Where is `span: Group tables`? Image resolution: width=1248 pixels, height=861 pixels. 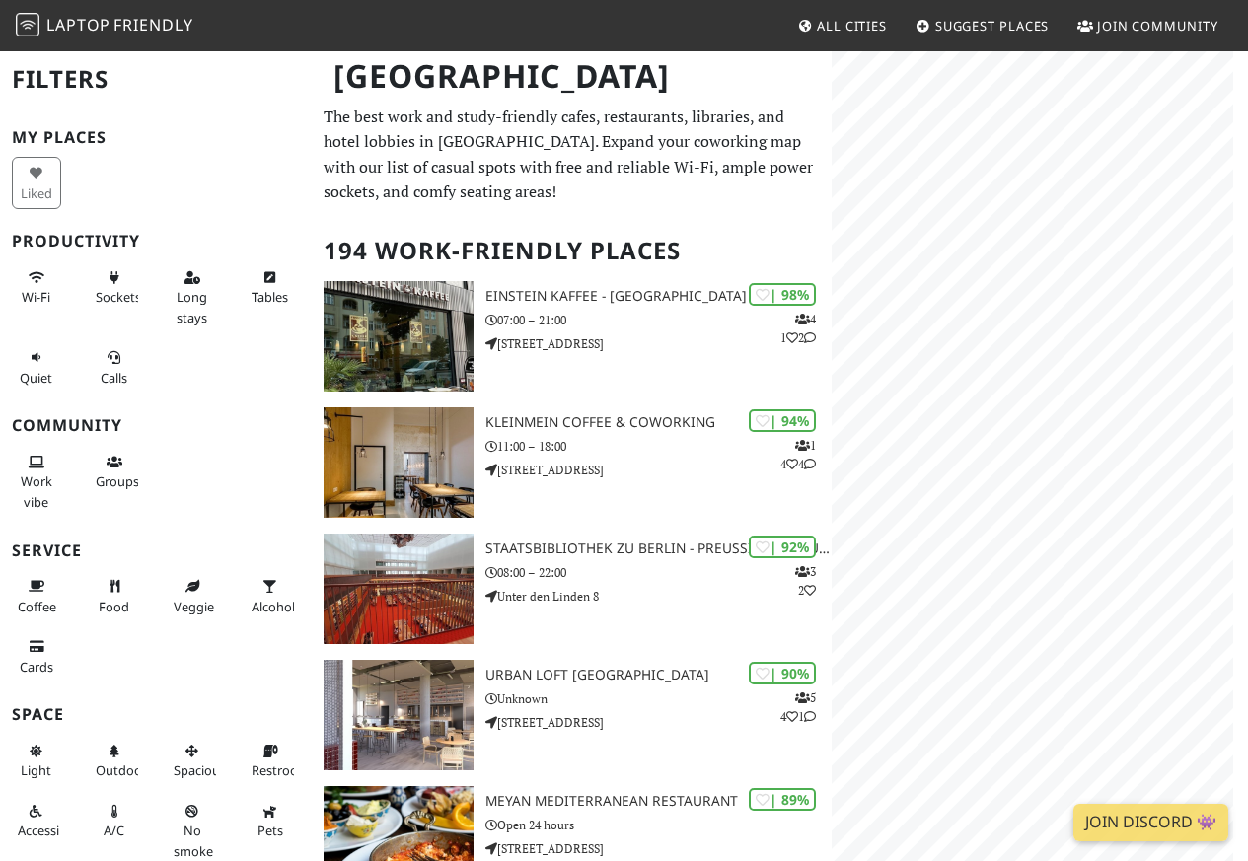 span: Group tables is located at coordinates (117, 482).